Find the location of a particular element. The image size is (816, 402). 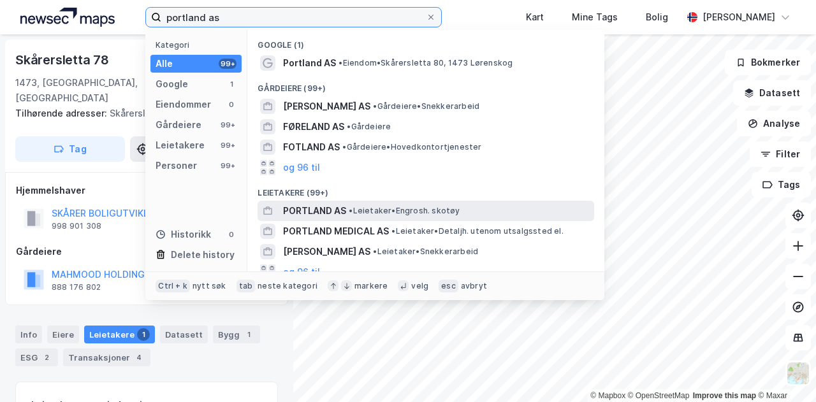

div: markere is located at coordinates (371, 286).